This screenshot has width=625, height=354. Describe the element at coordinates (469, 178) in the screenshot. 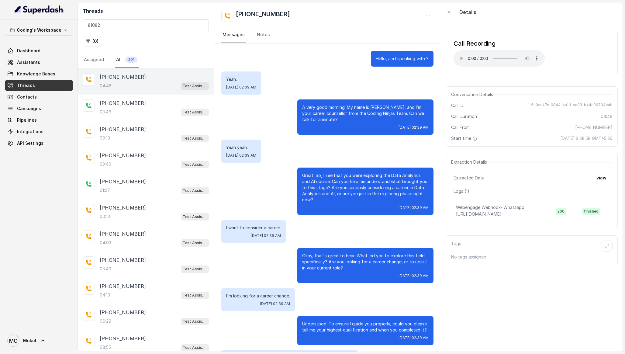

I see `span: Extracted Data` at that location.